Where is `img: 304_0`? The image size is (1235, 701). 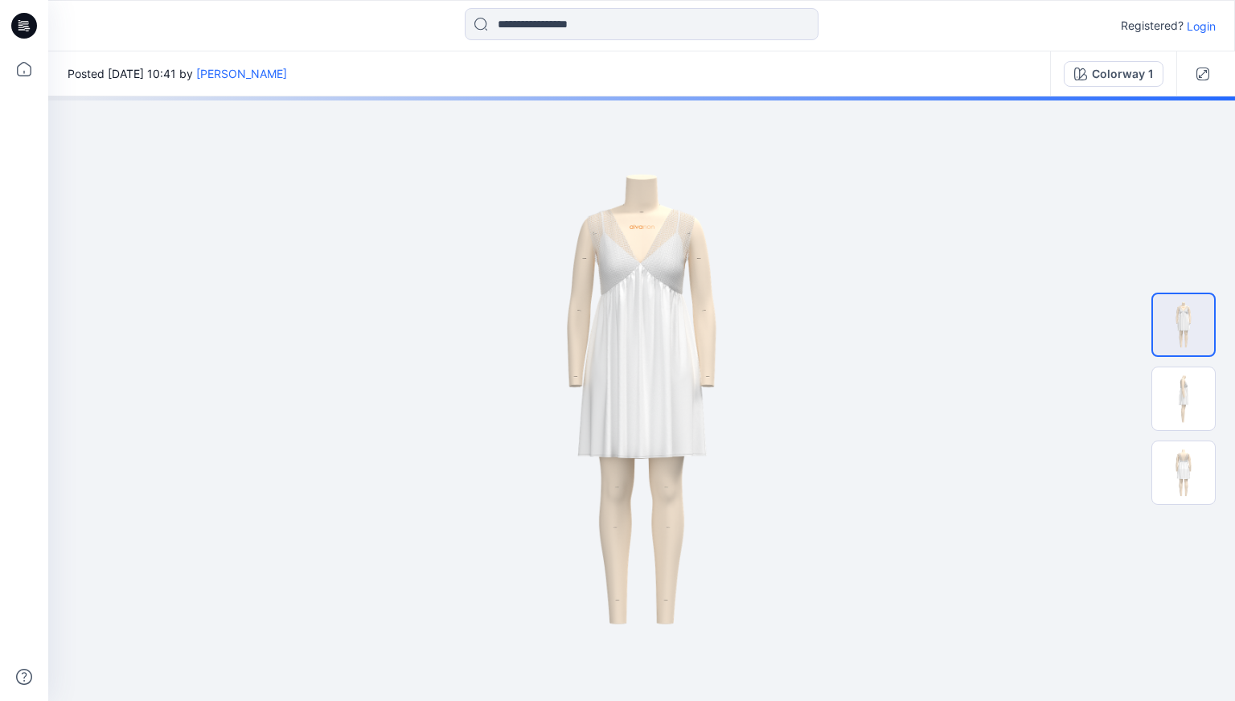
img: 304_0 is located at coordinates (1184, 325).